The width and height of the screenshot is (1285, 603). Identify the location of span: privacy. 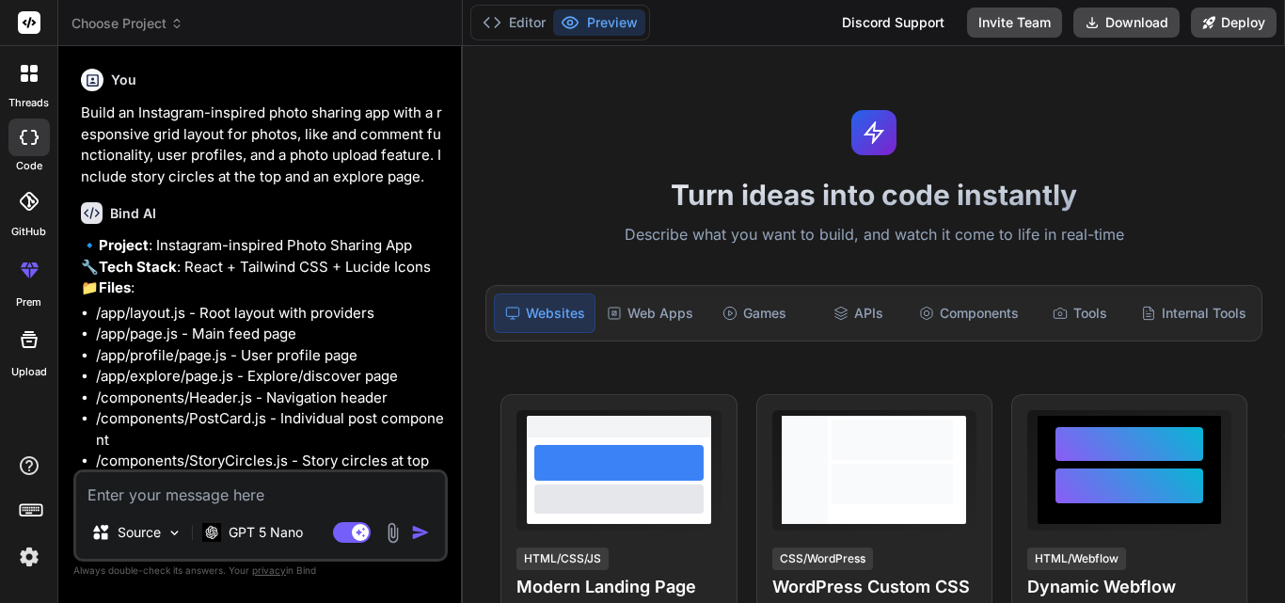
(269, 570).